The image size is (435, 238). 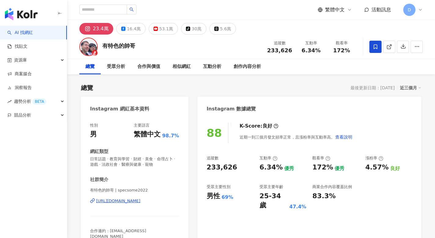 I want to click on button: 5.6萬, so click(x=223, y=29).